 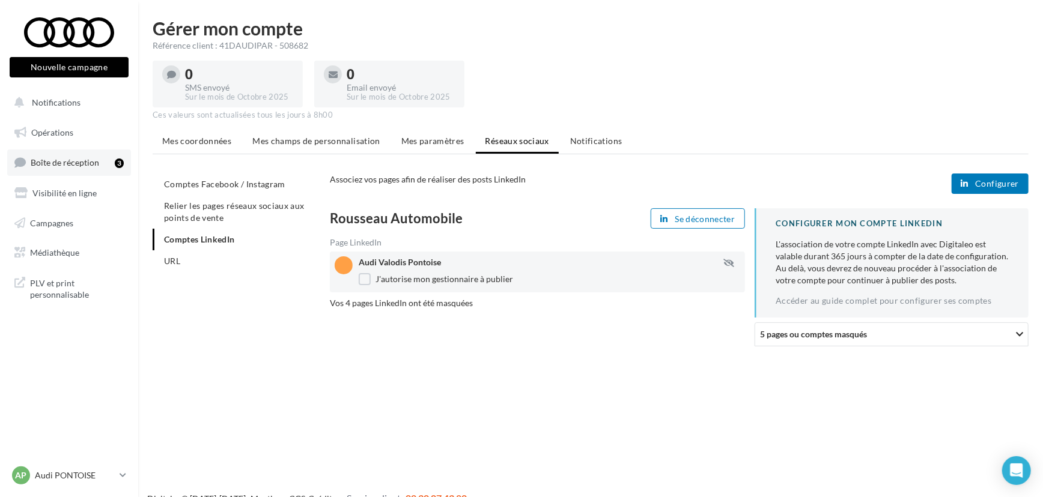 What do you see at coordinates (69, 67) in the screenshot?
I see `button: Nouvelle campagne` at bounding box center [69, 67].